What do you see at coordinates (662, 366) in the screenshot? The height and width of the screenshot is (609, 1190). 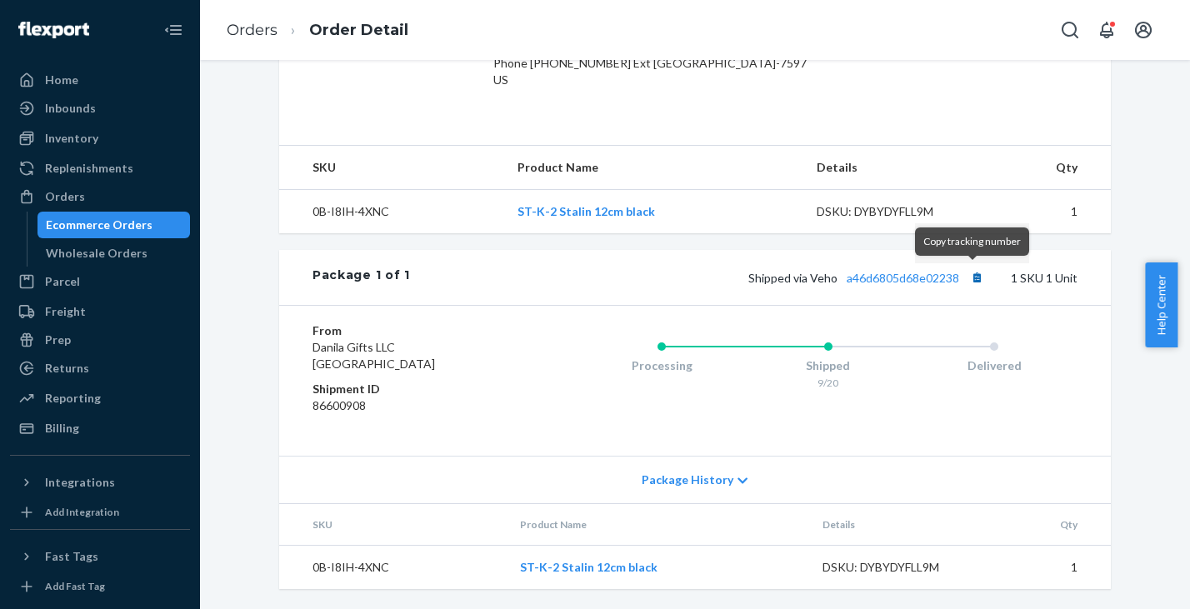 I see `div: Processing` at bounding box center [662, 366].